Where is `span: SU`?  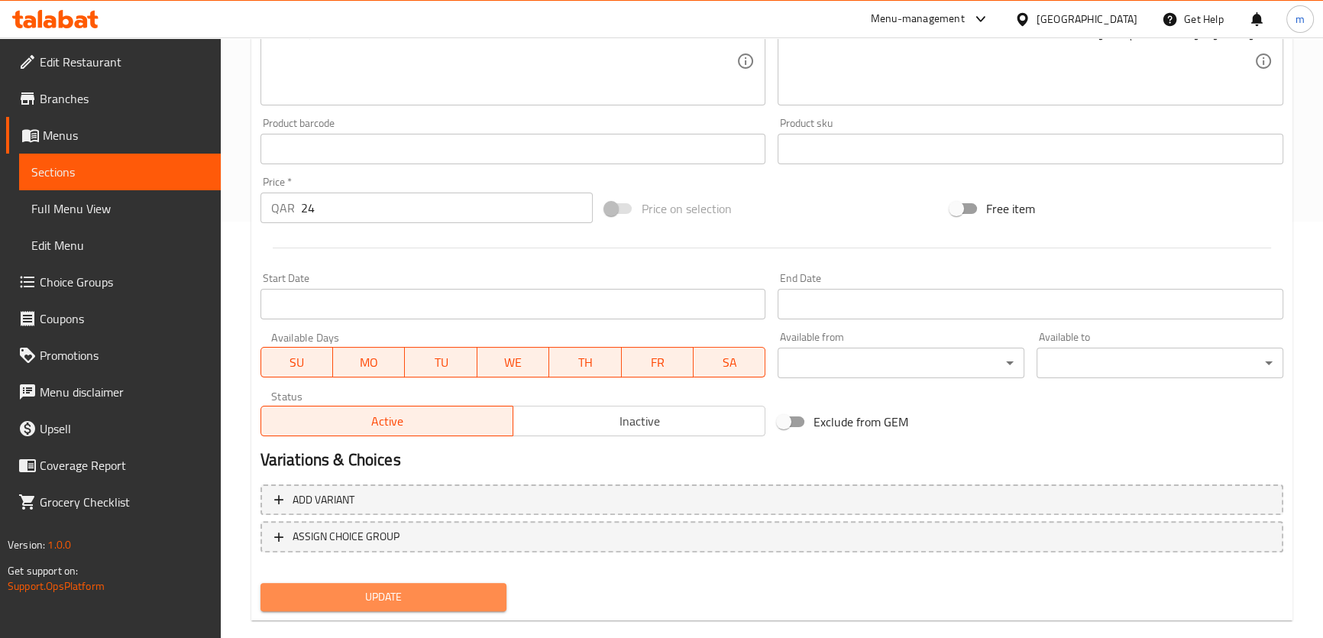 span: SU is located at coordinates (297, 362).